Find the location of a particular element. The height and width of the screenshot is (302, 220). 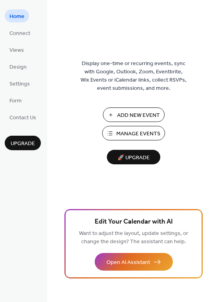

span: Open AI Assistant is located at coordinates (128, 263).